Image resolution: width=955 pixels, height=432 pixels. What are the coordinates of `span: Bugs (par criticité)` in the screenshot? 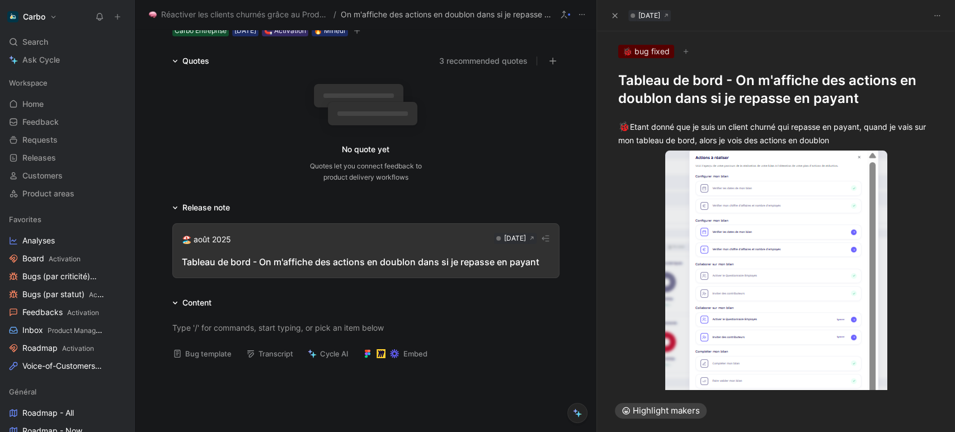 It's located at (64, 276).